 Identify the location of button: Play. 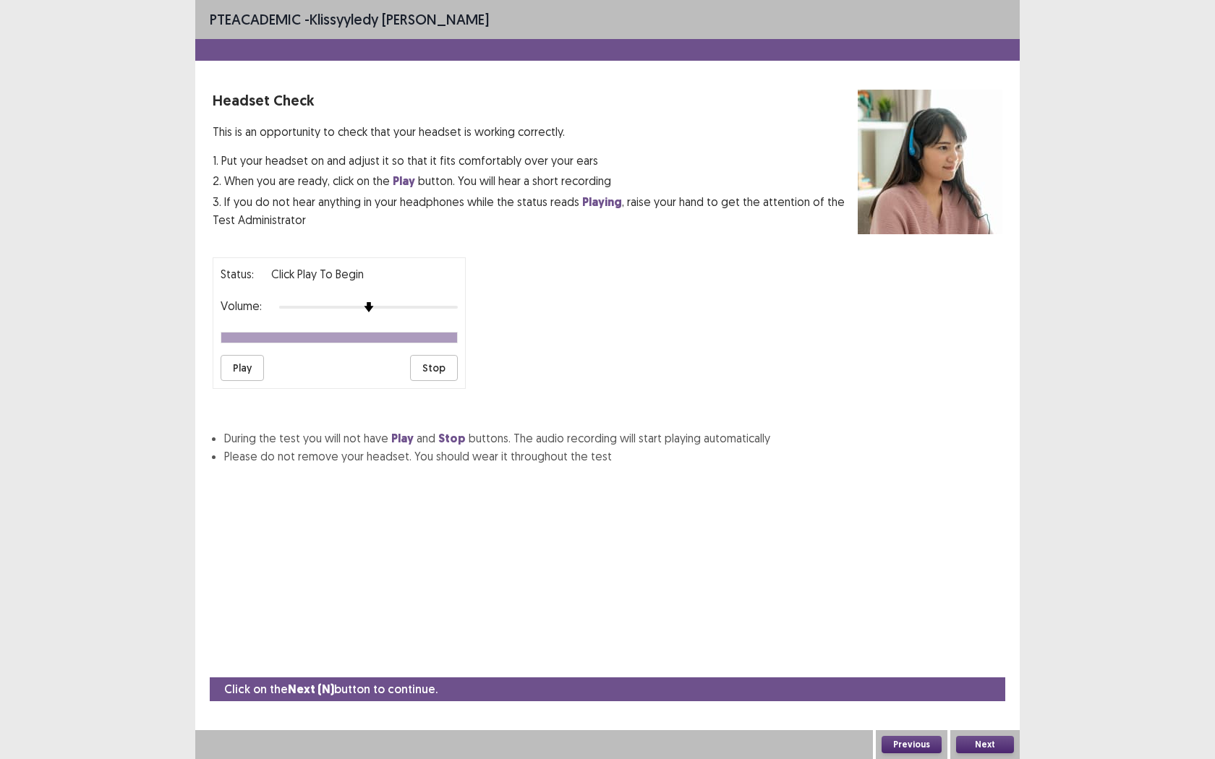
(242, 368).